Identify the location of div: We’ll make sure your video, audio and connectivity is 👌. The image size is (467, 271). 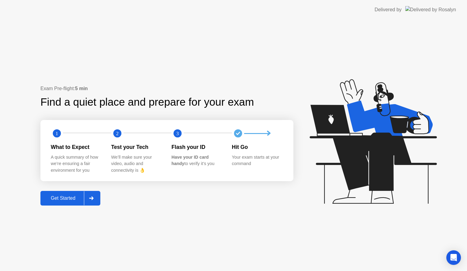
(137, 164).